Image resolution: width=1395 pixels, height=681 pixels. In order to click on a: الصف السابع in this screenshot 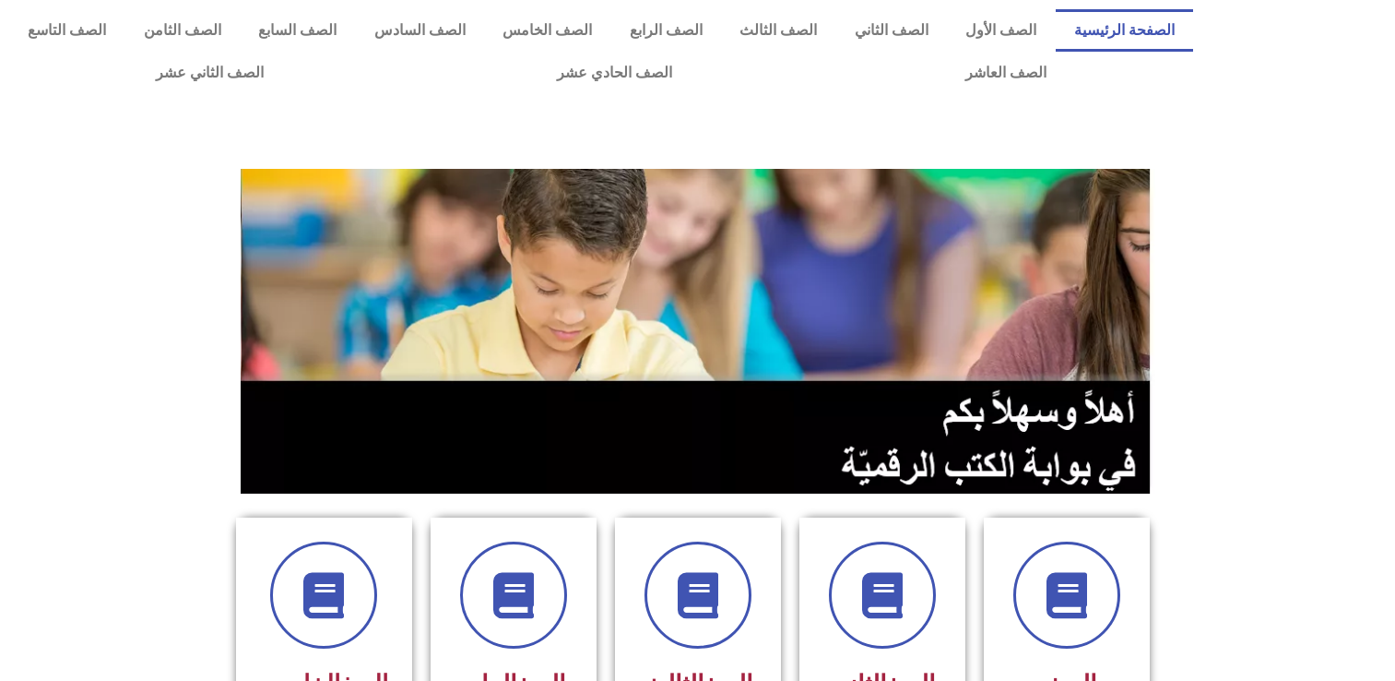, I will do `click(298, 30)`.